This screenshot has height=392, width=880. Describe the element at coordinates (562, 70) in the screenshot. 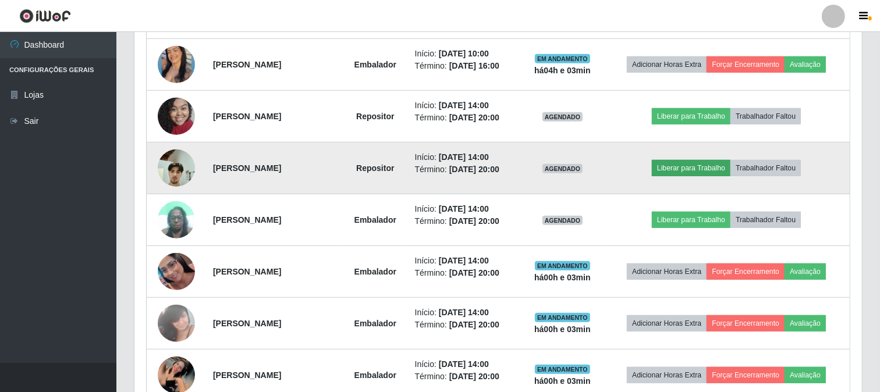

I see `strong: há 04 h e 03 min` at that location.